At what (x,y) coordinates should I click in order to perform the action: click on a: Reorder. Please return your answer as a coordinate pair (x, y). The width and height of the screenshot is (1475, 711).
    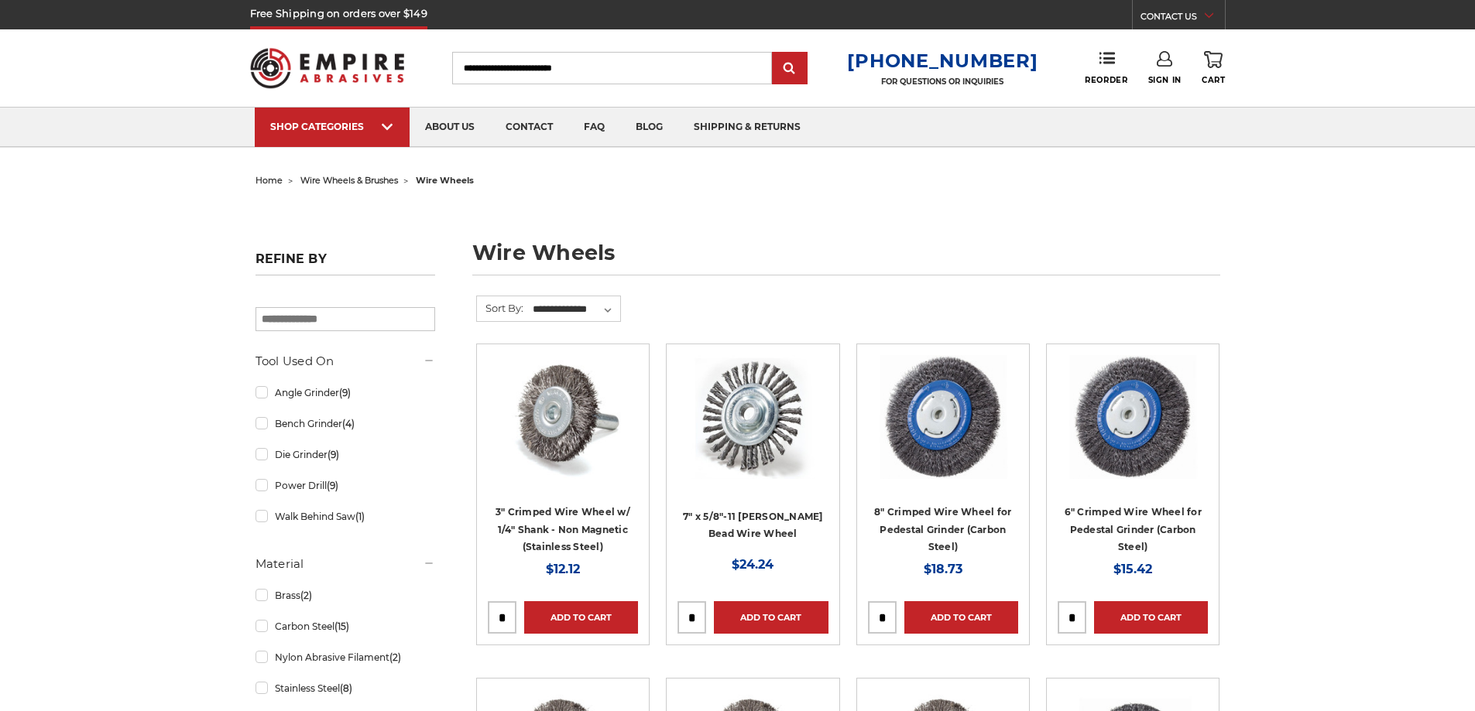
    Looking at the image, I should click on (1105, 67).